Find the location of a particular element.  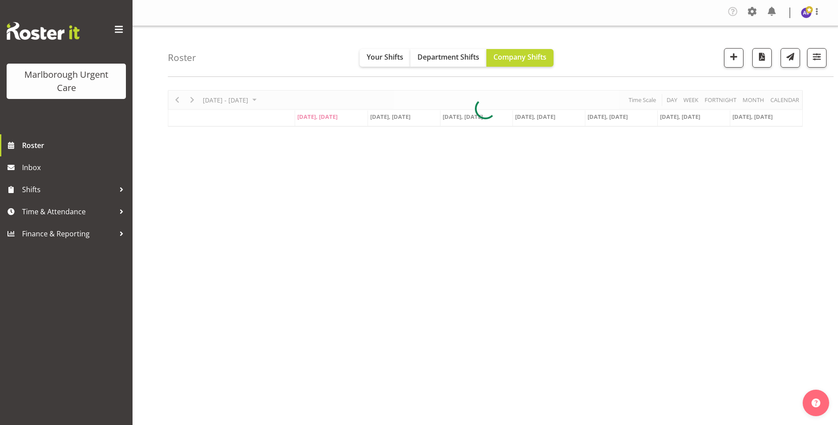

button: Add a new shift is located at coordinates (734, 58).